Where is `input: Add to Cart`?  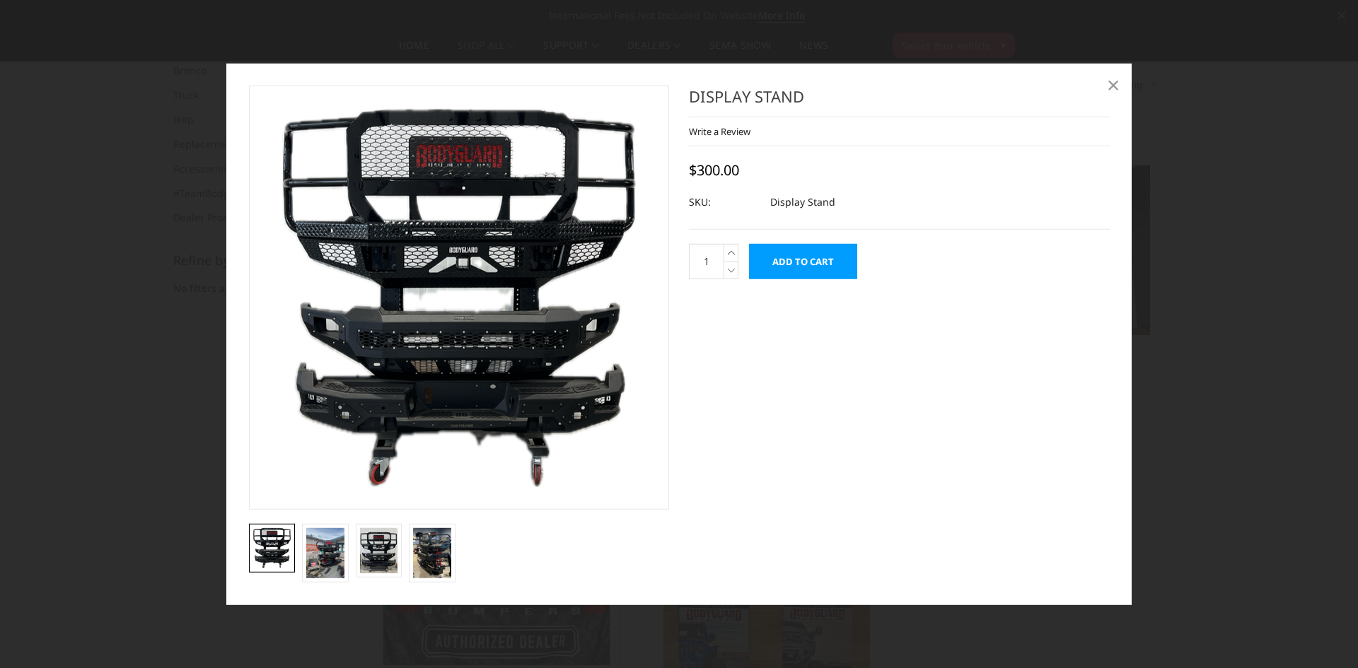 input: Add to Cart is located at coordinates (803, 262).